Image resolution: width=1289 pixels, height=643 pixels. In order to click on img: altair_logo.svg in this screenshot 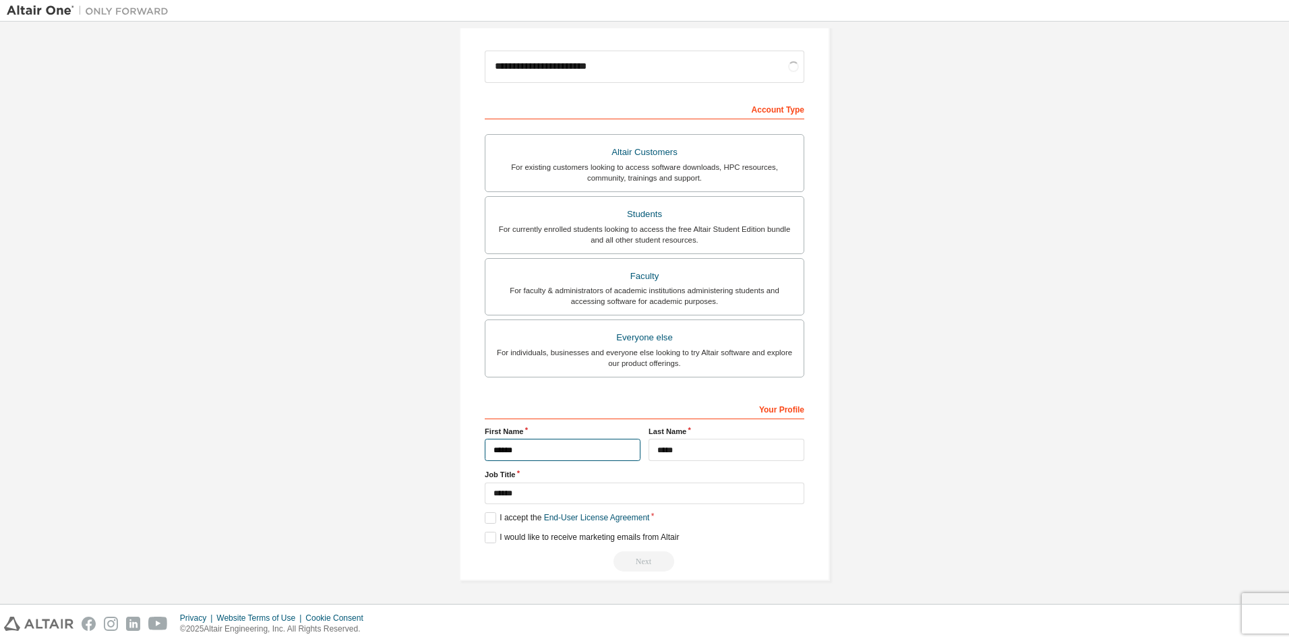, I will do `click(38, 623)`.